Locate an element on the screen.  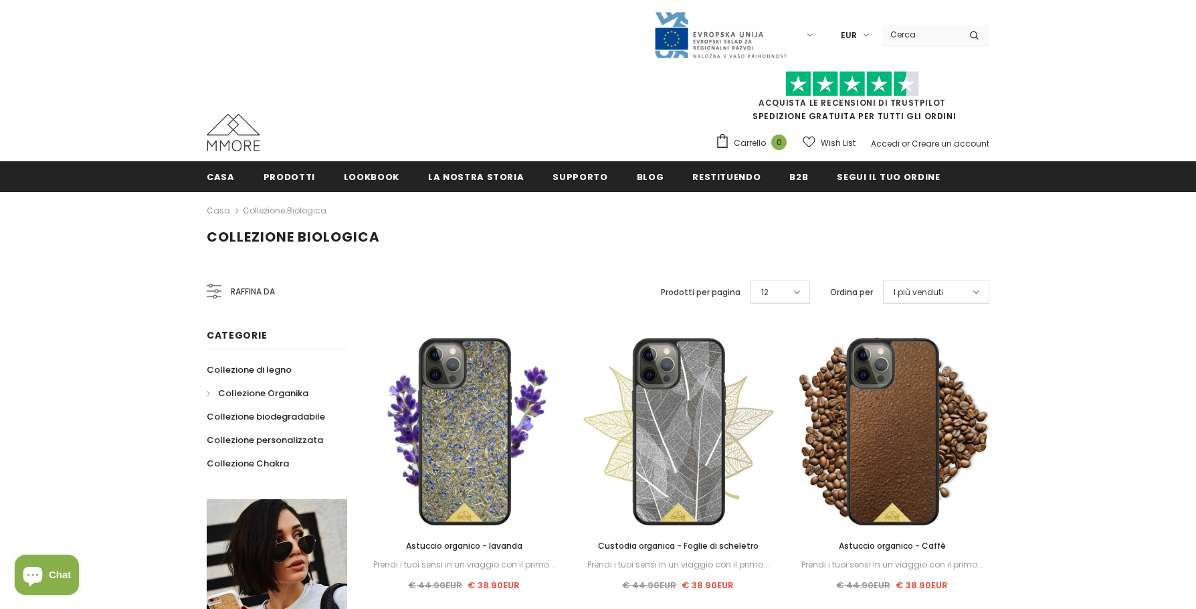
span: Restituendo is located at coordinates (726, 177).